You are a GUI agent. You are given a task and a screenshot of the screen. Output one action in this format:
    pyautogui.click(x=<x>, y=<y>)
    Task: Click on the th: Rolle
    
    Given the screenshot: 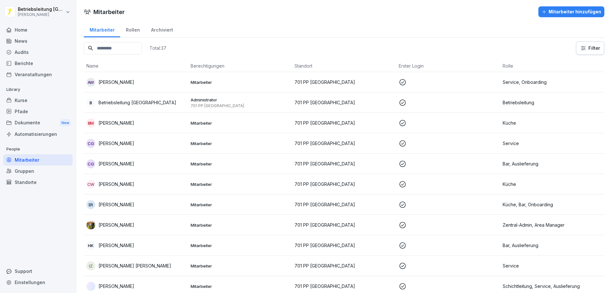 What is the action you would take?
    pyautogui.click(x=552, y=66)
    